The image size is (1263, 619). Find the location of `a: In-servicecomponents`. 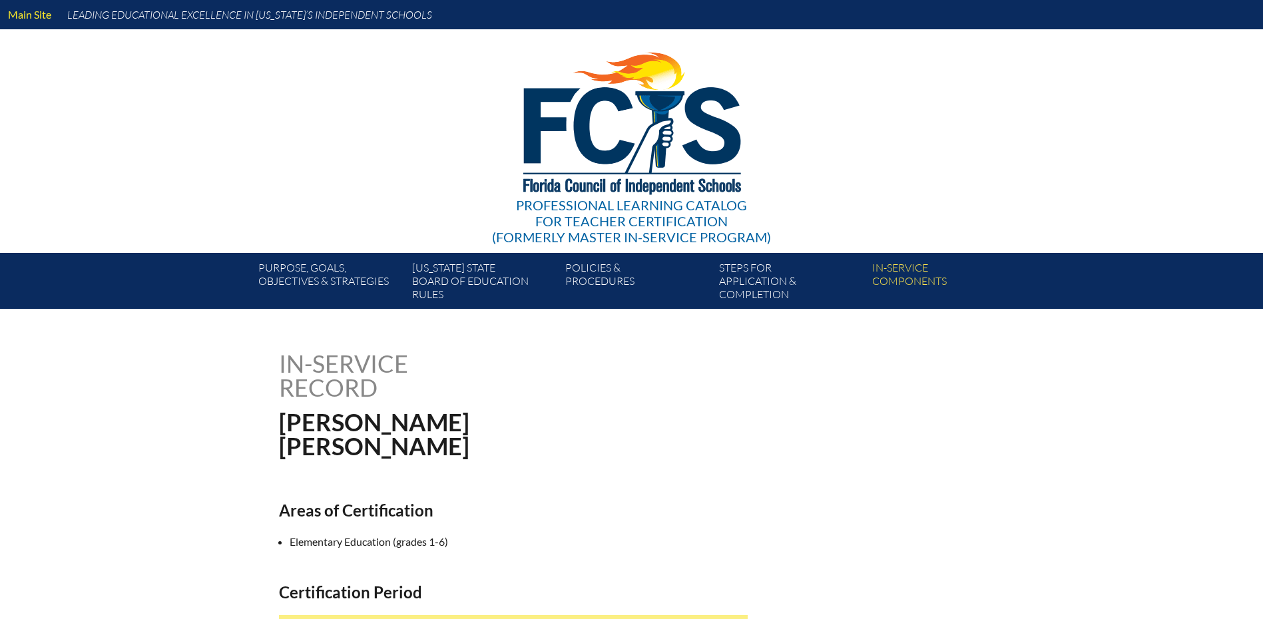

a: In-servicecomponents is located at coordinates (944, 284).